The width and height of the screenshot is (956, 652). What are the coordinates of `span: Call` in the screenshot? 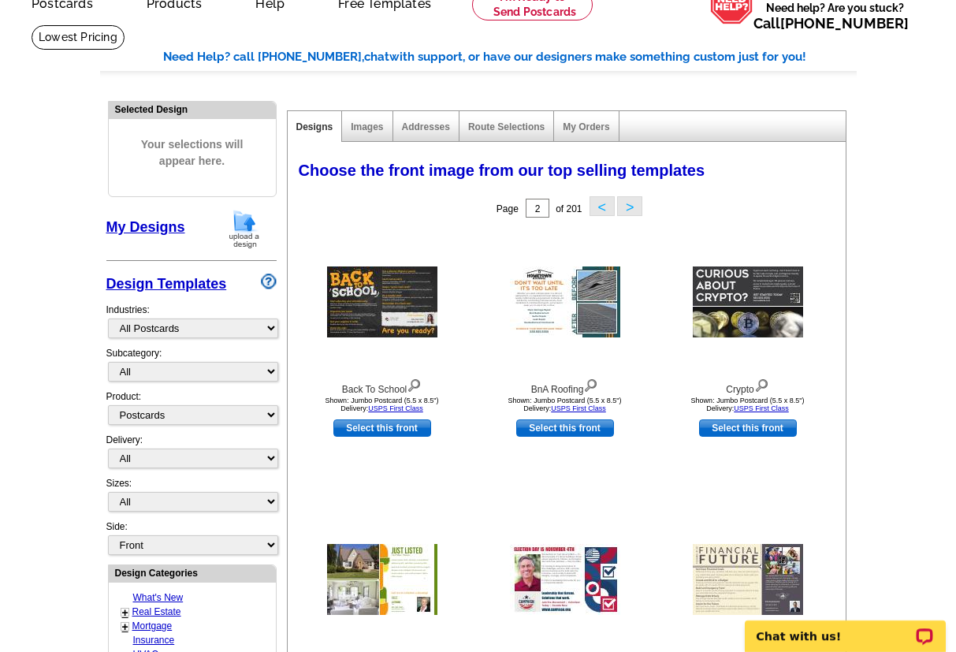 It's located at (831, 23).